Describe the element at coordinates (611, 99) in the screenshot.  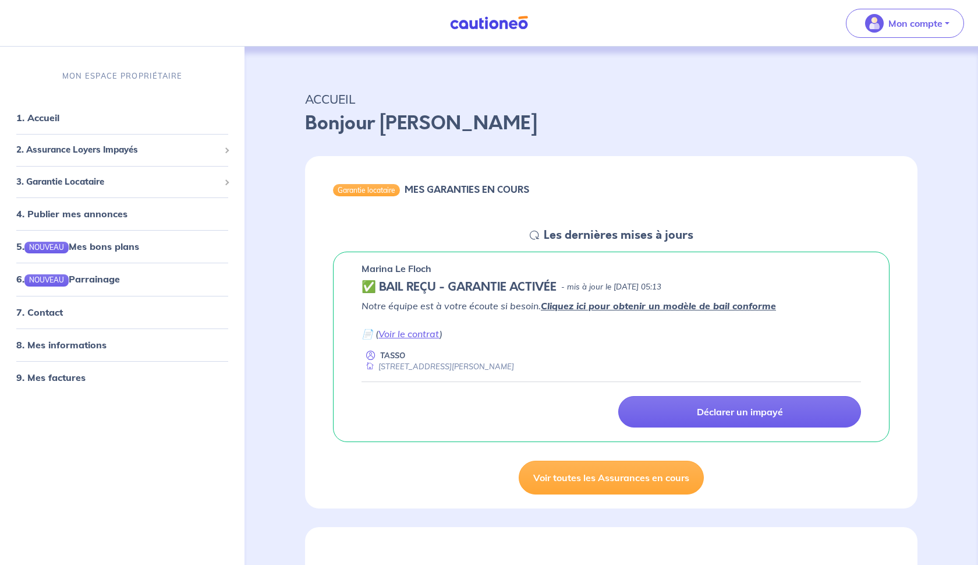
I see `p: ACCUEIL` at that location.